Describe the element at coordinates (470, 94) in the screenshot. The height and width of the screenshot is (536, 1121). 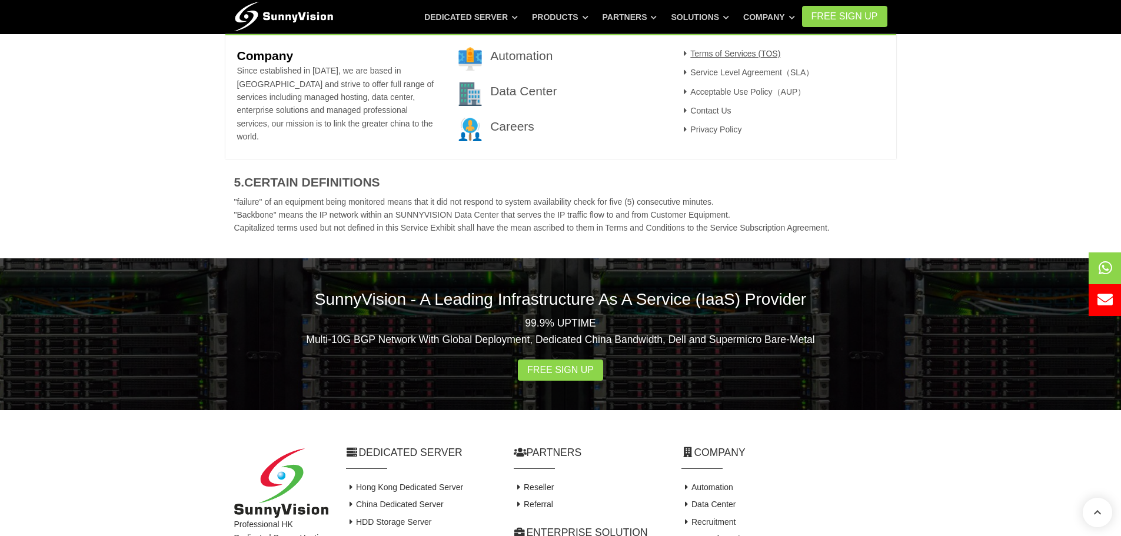
I see `img: 002-town.png` at that location.